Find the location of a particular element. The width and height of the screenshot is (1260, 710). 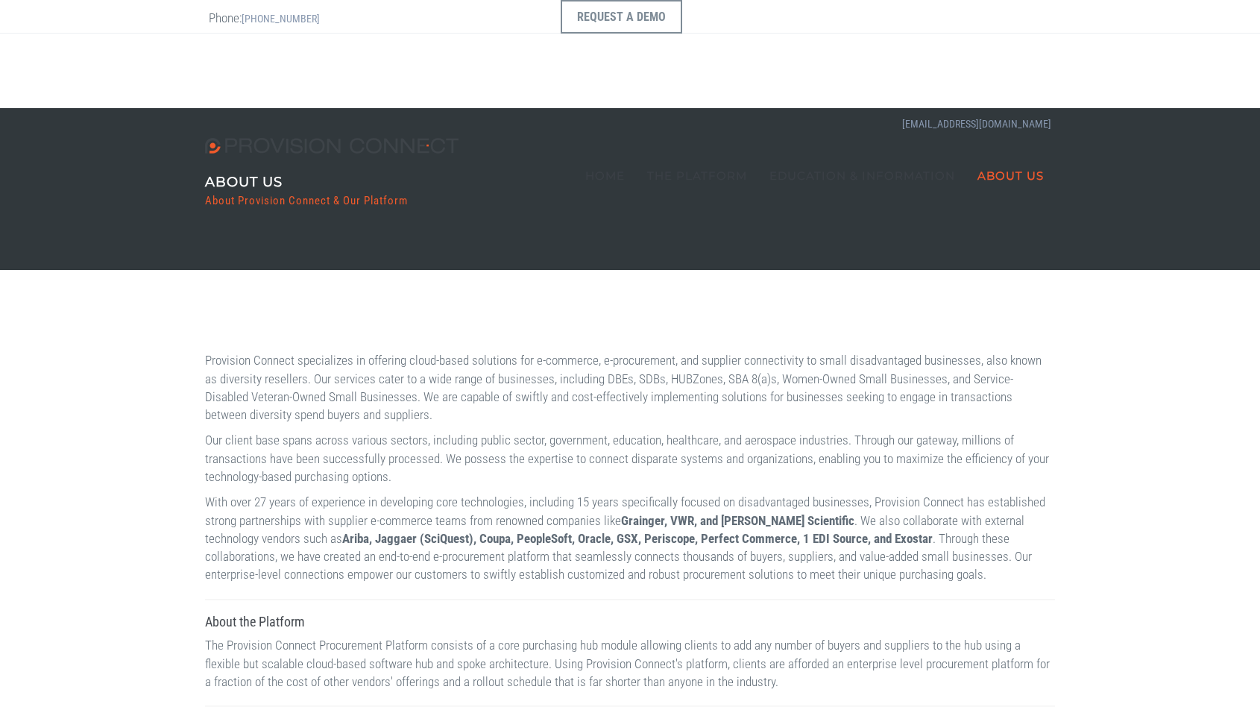

b: Ariba, Jaggaer (SciQuest), Coupa, PeopleSoft, Oracle, GSX, Periscope, Perfect Commerce, 1 EDI Sou... is located at coordinates (637, 487).